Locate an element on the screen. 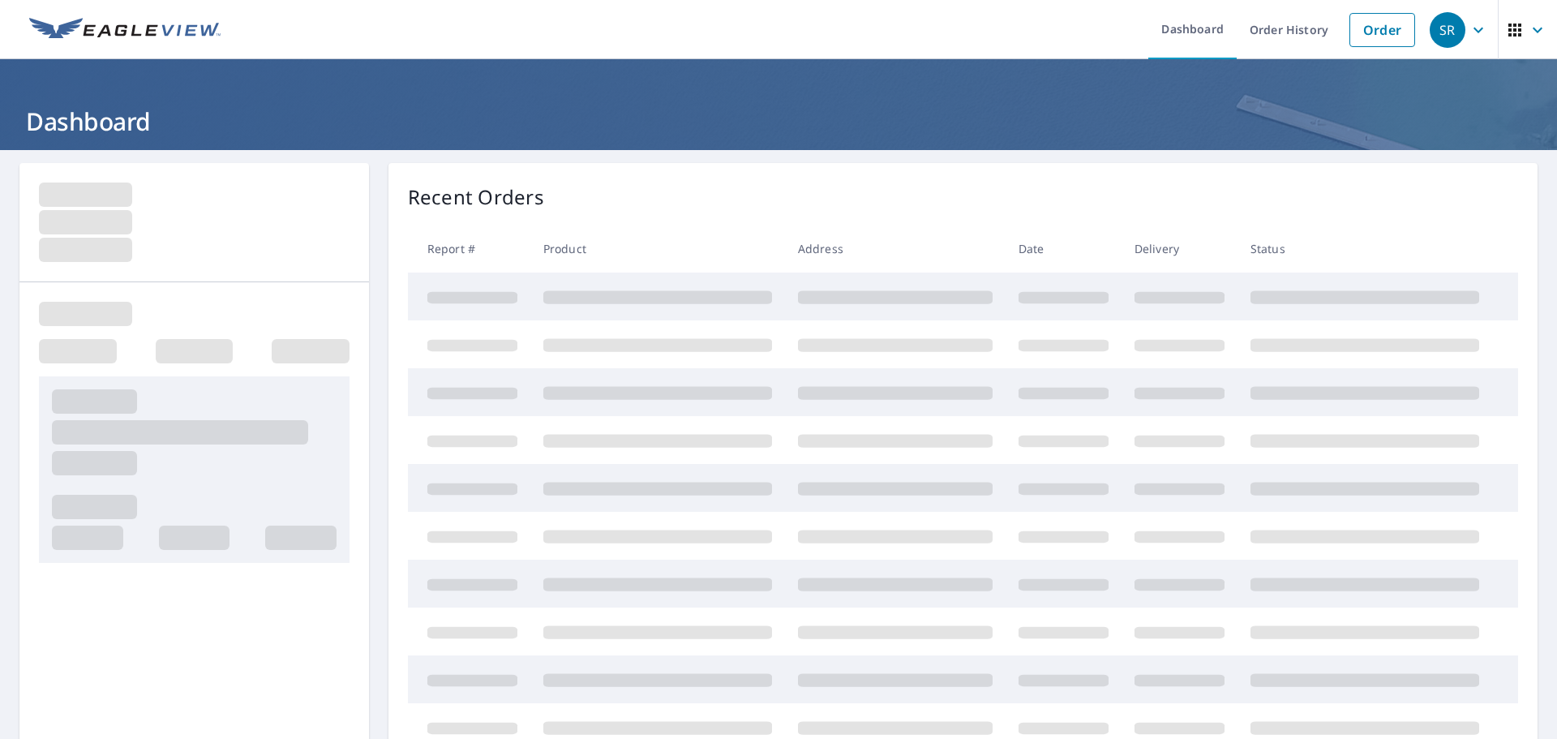  p: Recent Orders is located at coordinates (476, 197).